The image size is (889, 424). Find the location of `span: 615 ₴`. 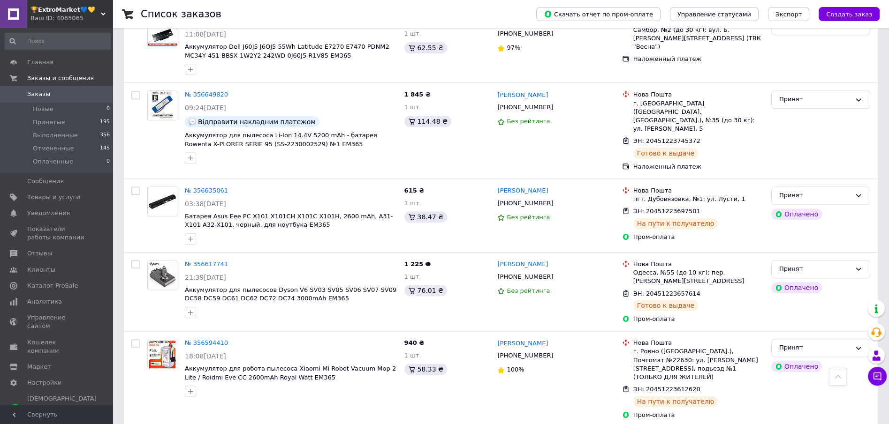

span: 615 ₴ is located at coordinates (414, 190).